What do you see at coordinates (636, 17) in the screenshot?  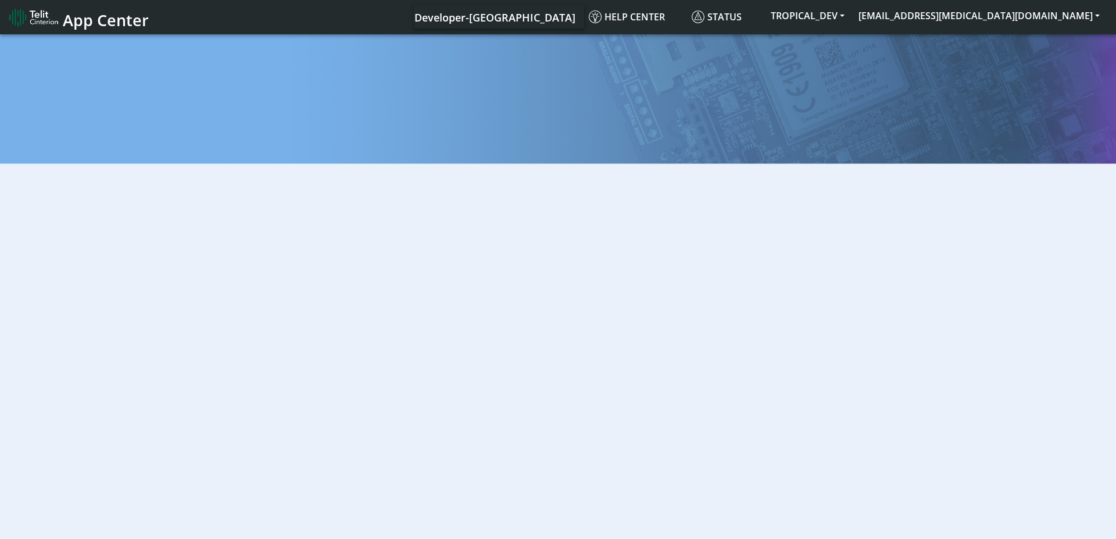 I see `a: Help center` at bounding box center [636, 17].